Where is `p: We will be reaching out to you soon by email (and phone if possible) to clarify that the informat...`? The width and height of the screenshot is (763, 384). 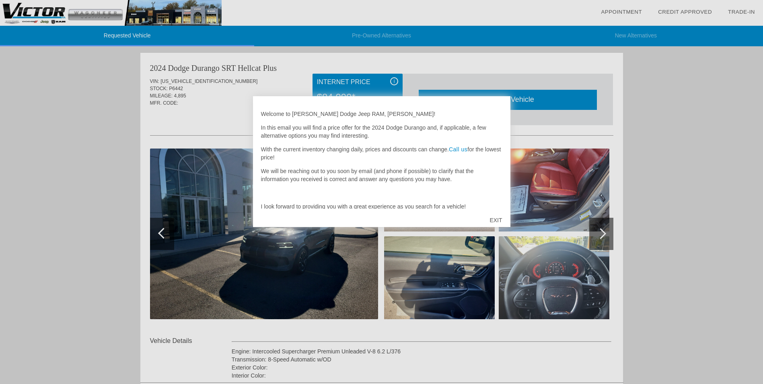 p: We will be reaching out to you soon by email (and phone if possible) to clarify that the informat... is located at coordinates (382, 175).